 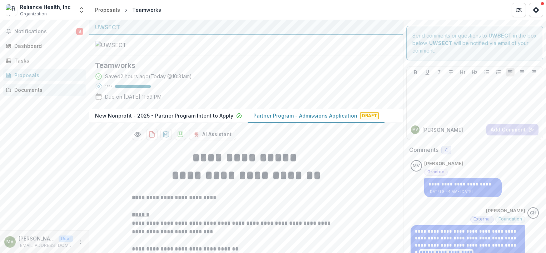 I want to click on img: UWSECT, so click(x=131, y=45).